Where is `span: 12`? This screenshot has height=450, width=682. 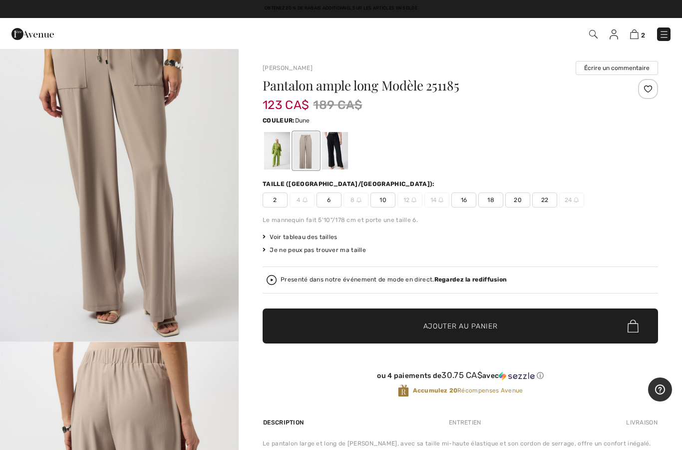 span: 12 is located at coordinates (410, 200).